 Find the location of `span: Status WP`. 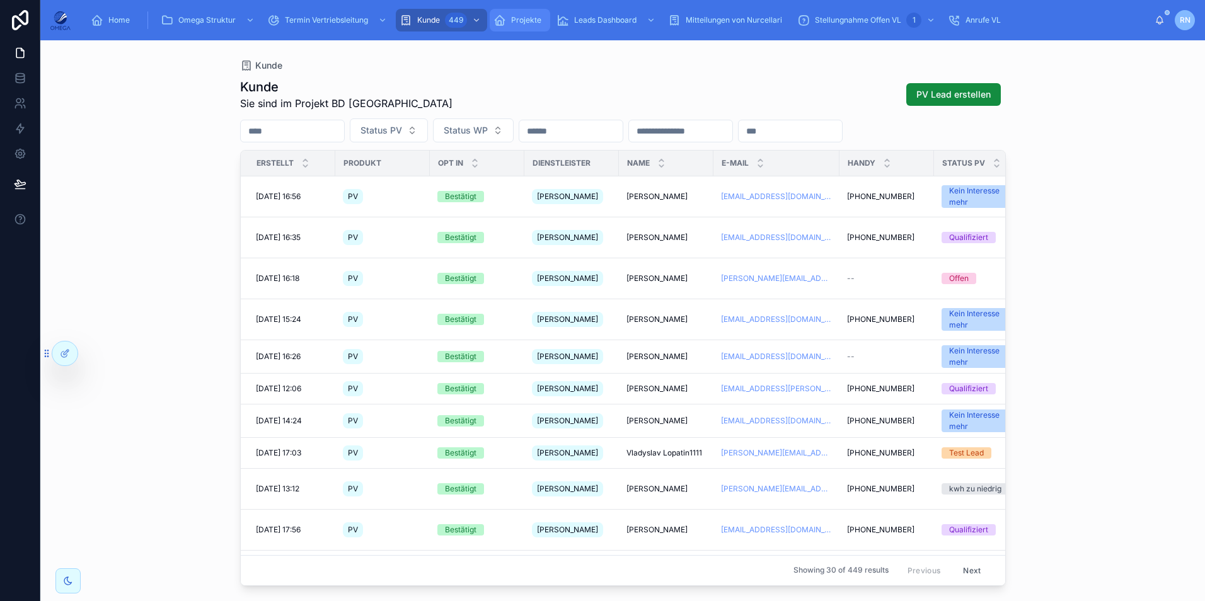

span: Status WP is located at coordinates (466, 130).